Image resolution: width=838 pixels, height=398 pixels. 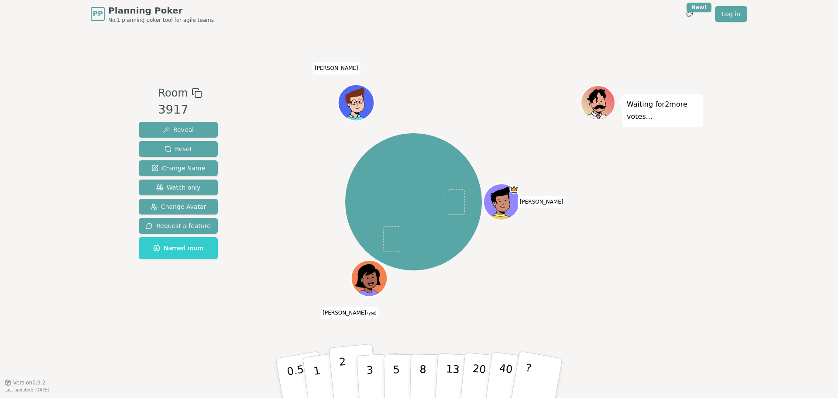 What do you see at coordinates (690, 14) in the screenshot?
I see `button: New!` at bounding box center [690, 14].